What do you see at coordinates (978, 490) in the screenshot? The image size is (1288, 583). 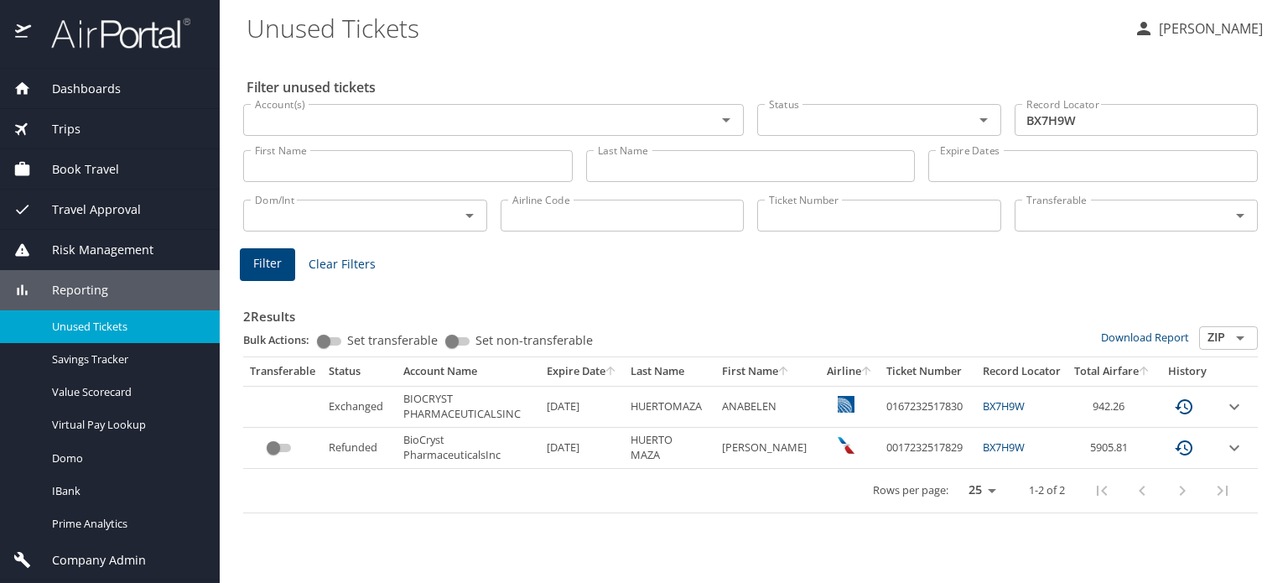 I see `select: rows per page` at bounding box center [978, 490].